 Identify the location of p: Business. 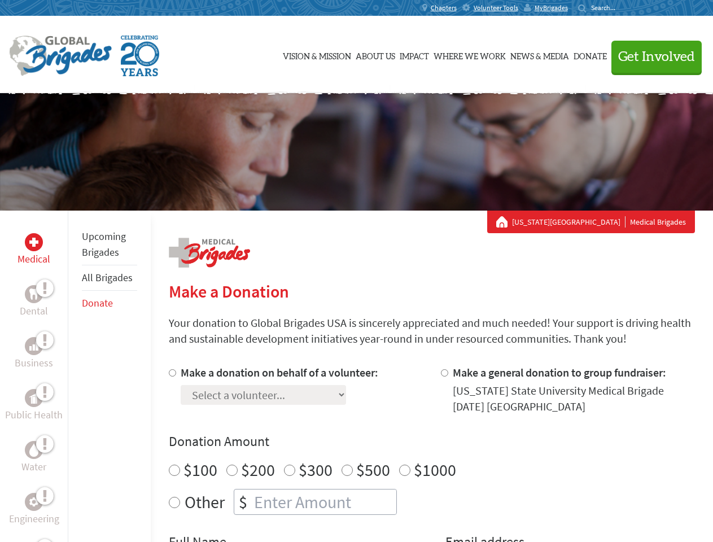
(34, 363).